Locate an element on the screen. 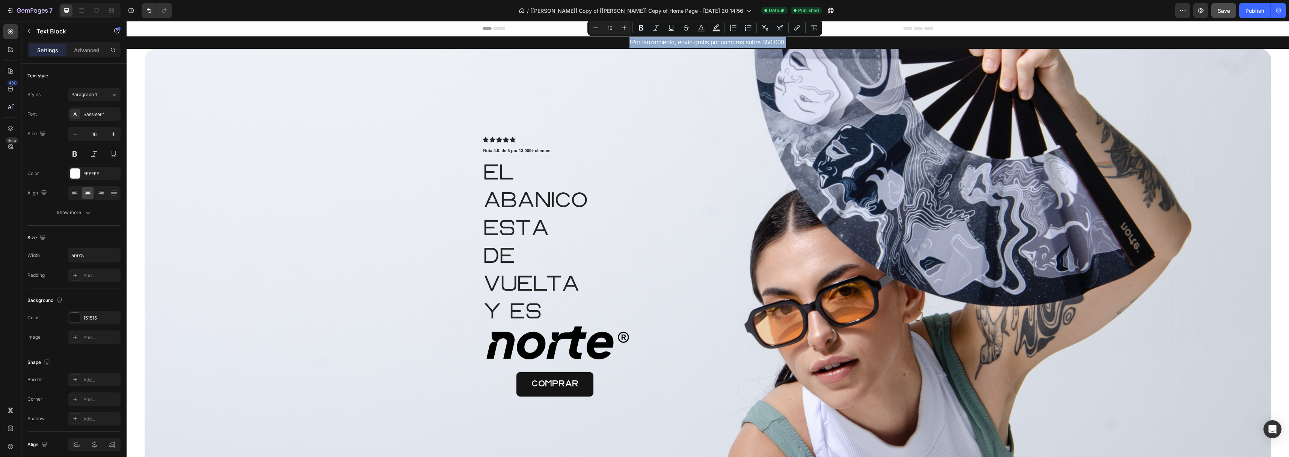 This screenshot has width=1289, height=457. span: Default is located at coordinates (777, 11).